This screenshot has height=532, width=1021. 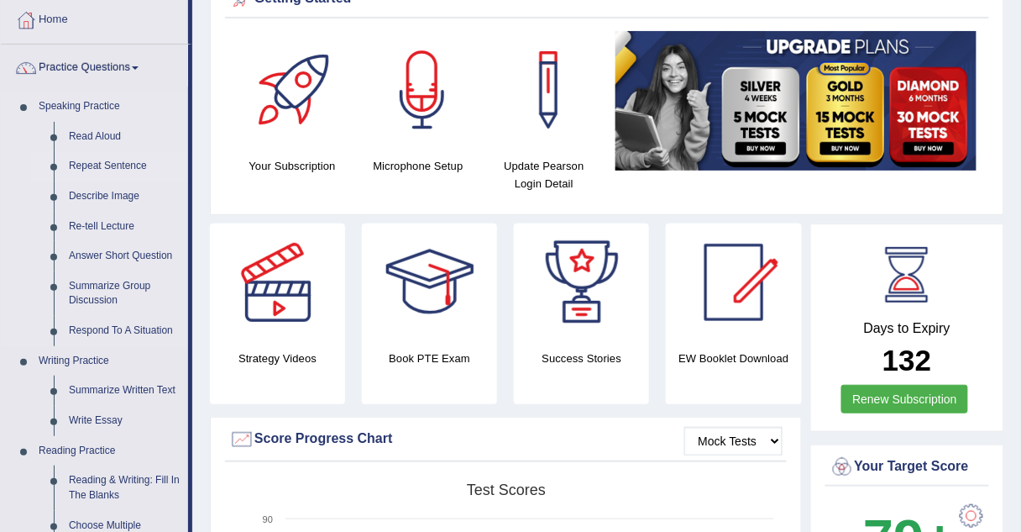 I want to click on tspan: Test scores, so click(x=506, y=490).